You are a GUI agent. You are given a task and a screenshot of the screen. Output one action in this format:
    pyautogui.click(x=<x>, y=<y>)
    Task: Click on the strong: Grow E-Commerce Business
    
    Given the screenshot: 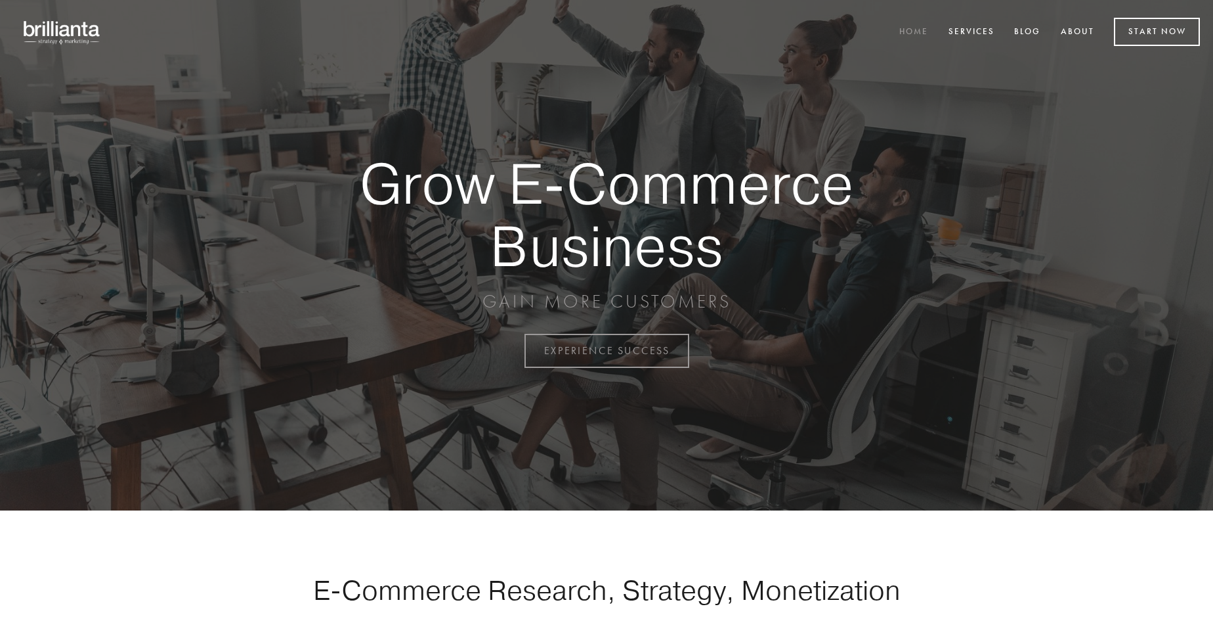 What is the action you would take?
    pyautogui.click(x=607, y=214)
    